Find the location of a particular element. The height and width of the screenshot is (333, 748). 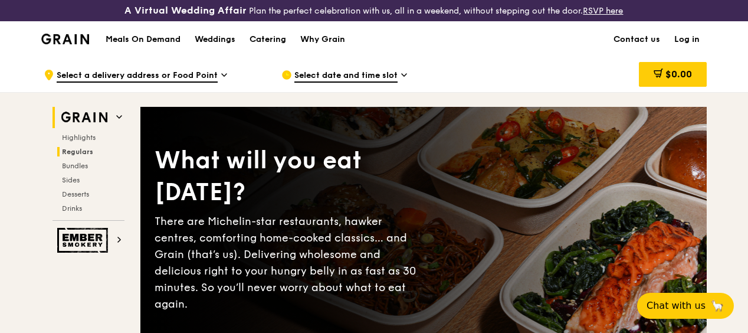

span: Bundles is located at coordinates (75, 166).